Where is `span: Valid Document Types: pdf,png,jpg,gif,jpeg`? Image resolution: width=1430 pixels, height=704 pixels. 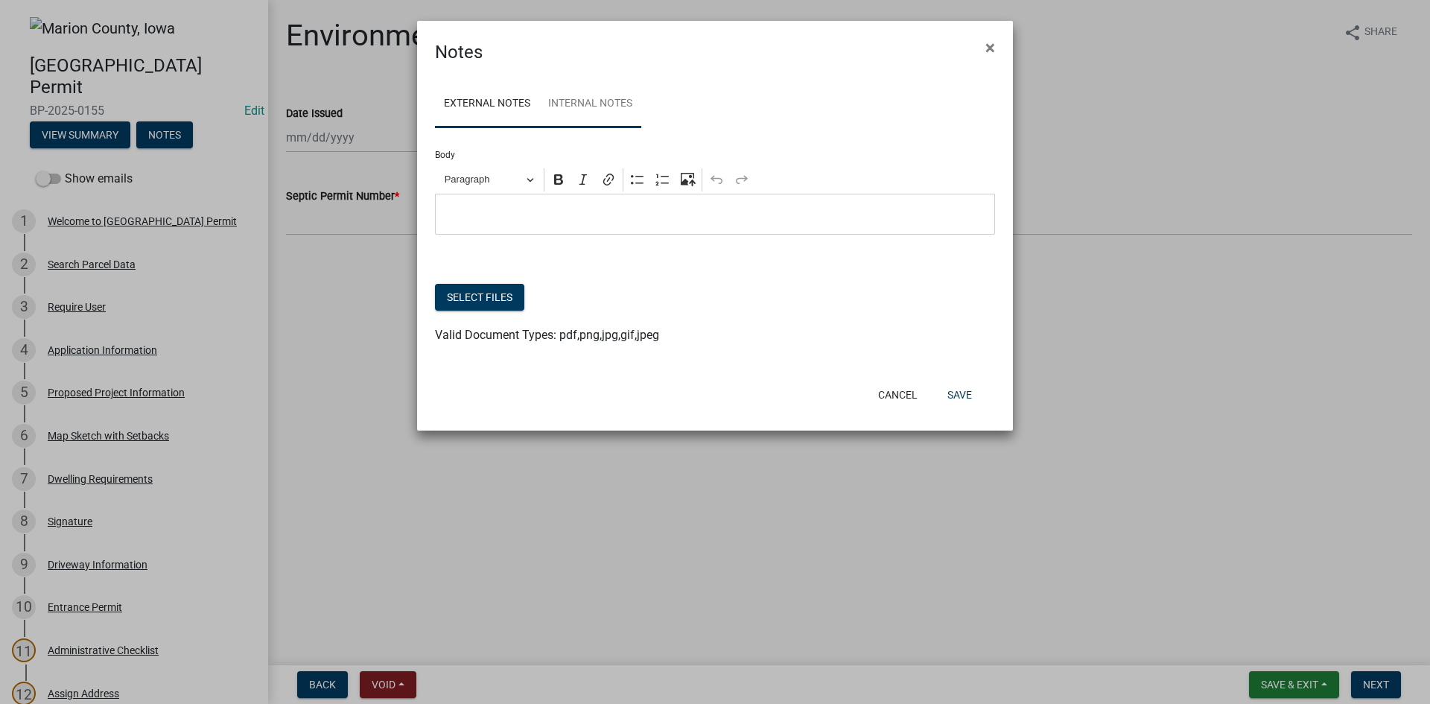 span: Valid Document Types: pdf,png,jpg,gif,jpeg is located at coordinates (547, 335).